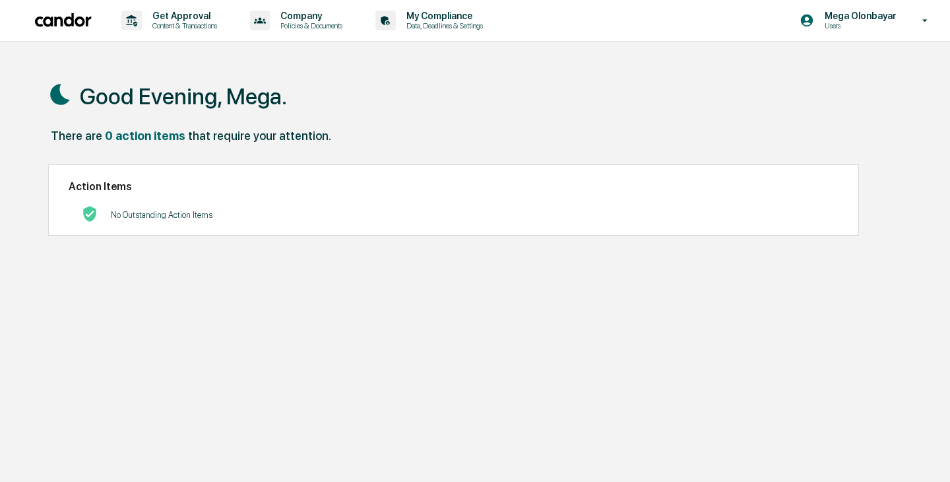  I want to click on p: Policies & Documents, so click(309, 26).